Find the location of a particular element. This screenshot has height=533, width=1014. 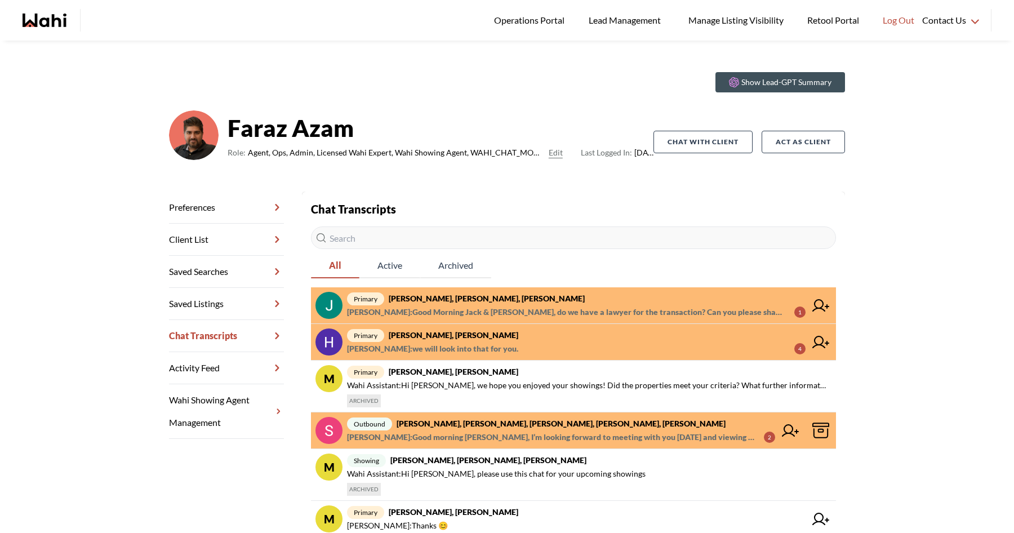

button: Chat with client is located at coordinates (703, 142).